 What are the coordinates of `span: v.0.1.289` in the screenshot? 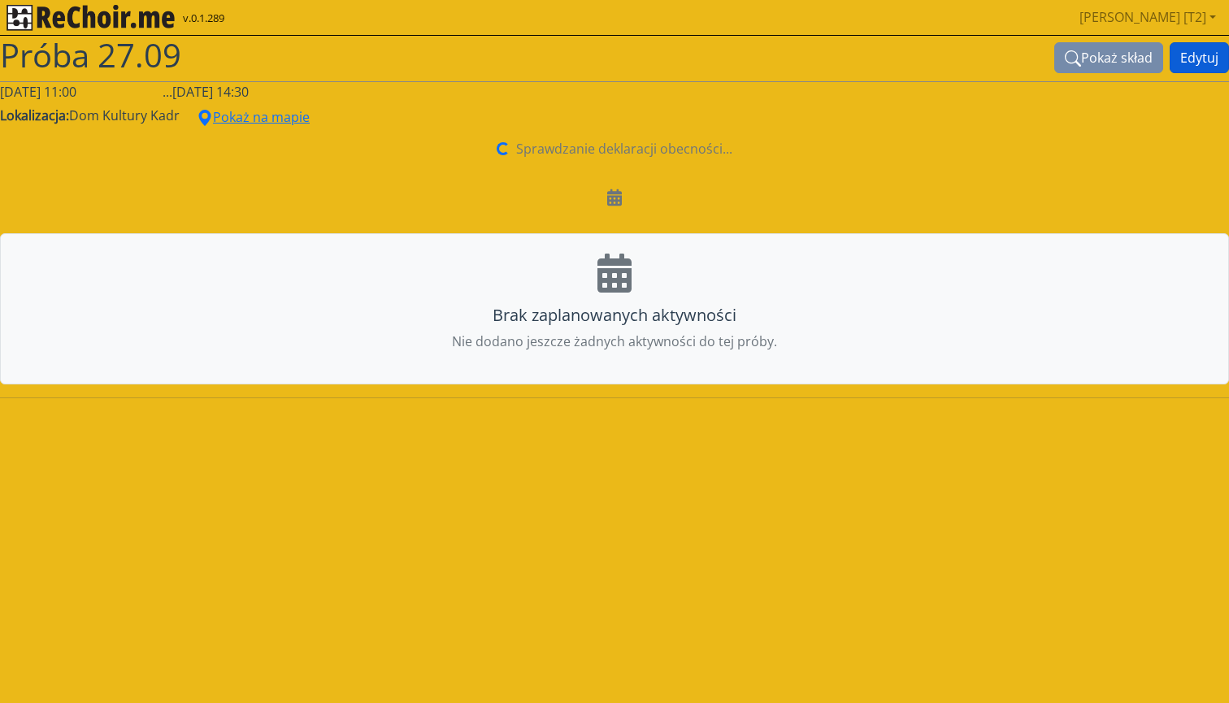 It's located at (203, 19).